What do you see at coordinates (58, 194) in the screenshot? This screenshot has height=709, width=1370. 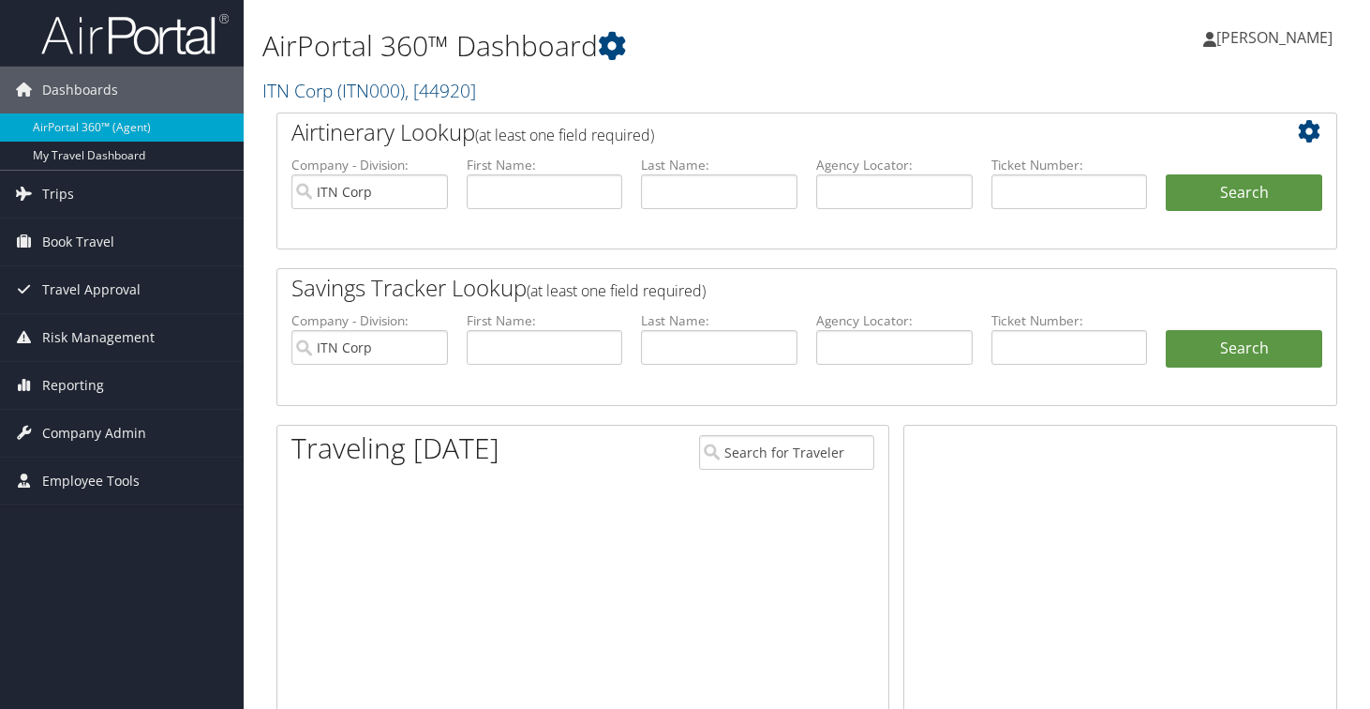 I see `span: Trips` at bounding box center [58, 194].